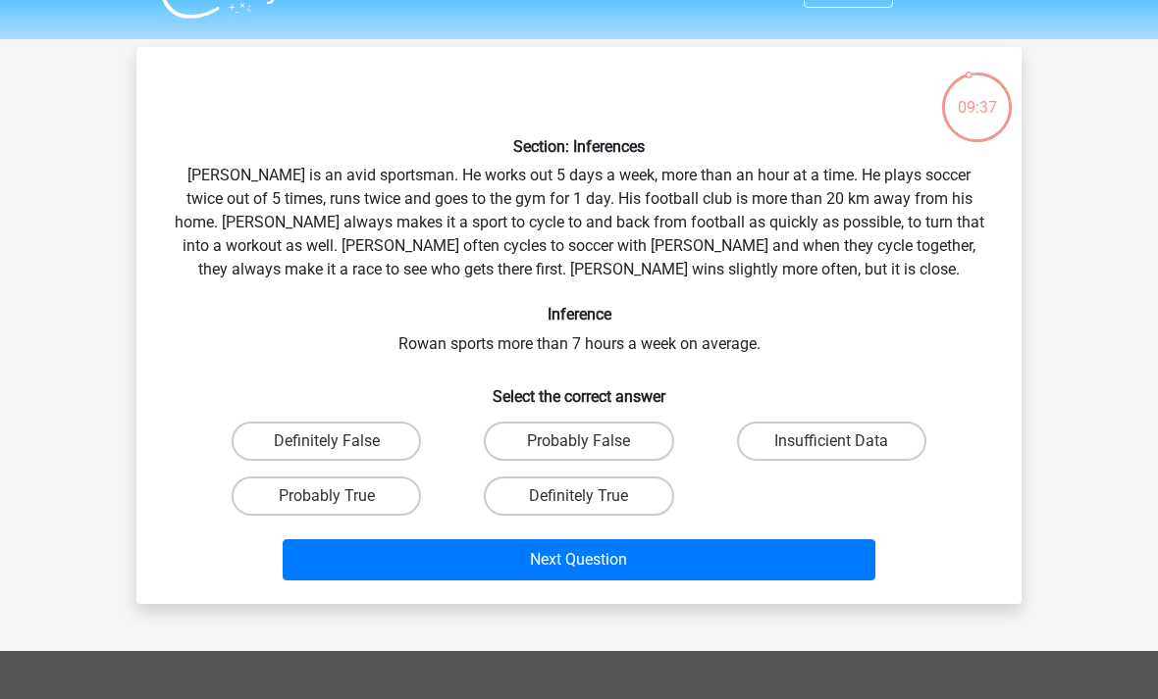 This screenshot has width=1158, height=699. Describe the element at coordinates (578, 441) in the screenshot. I see `label: Probably False` at that location.